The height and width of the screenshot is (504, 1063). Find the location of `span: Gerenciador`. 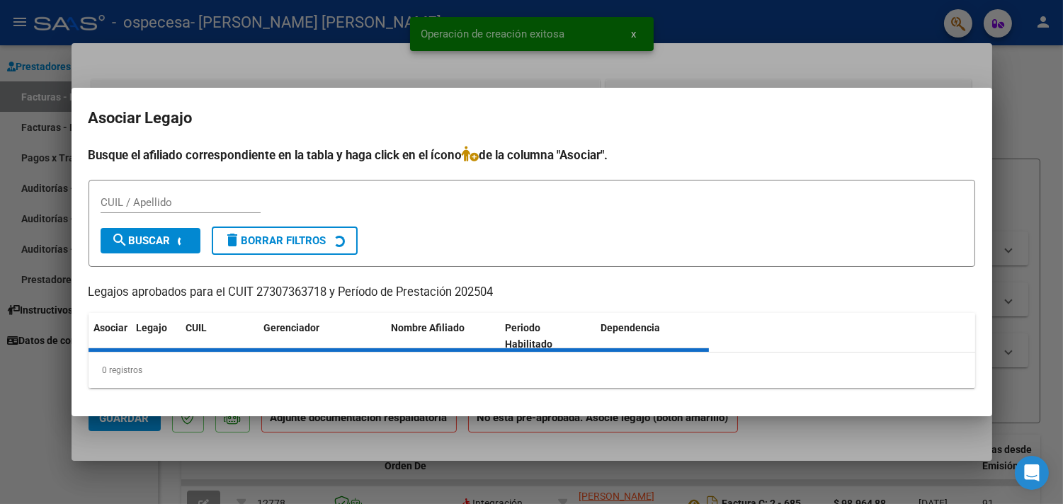

span: Gerenciador is located at coordinates (292, 328).